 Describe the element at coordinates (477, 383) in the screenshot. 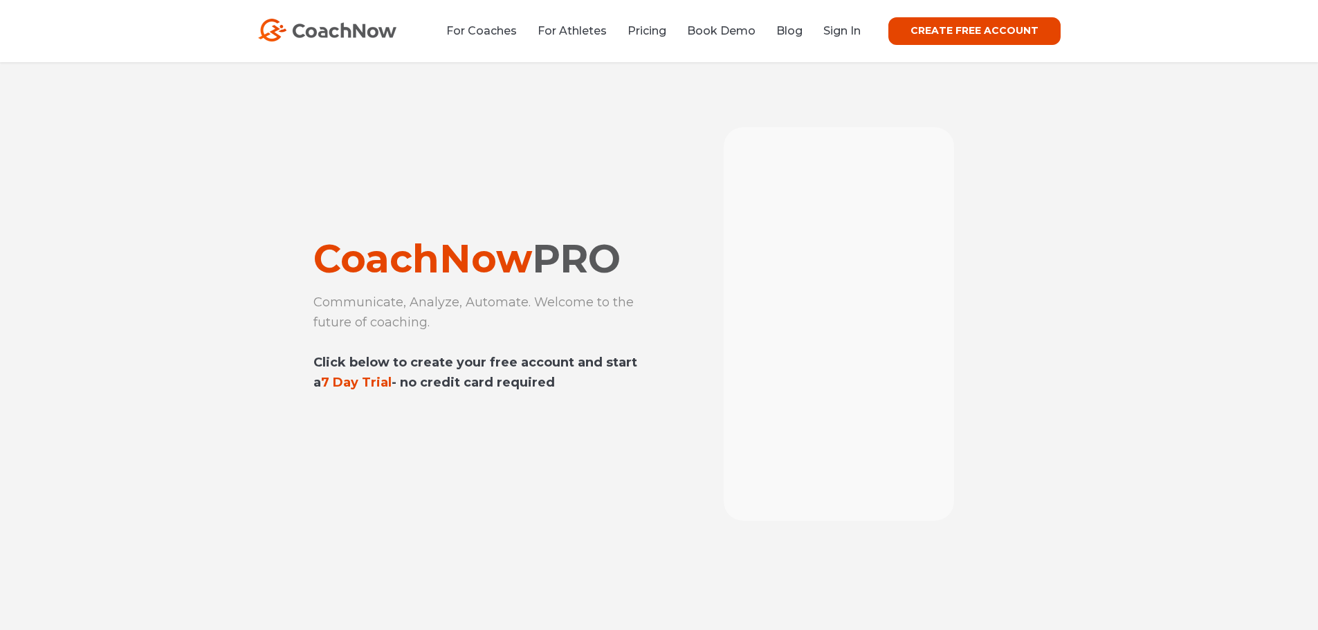

I see `span: no credit card required` at that location.